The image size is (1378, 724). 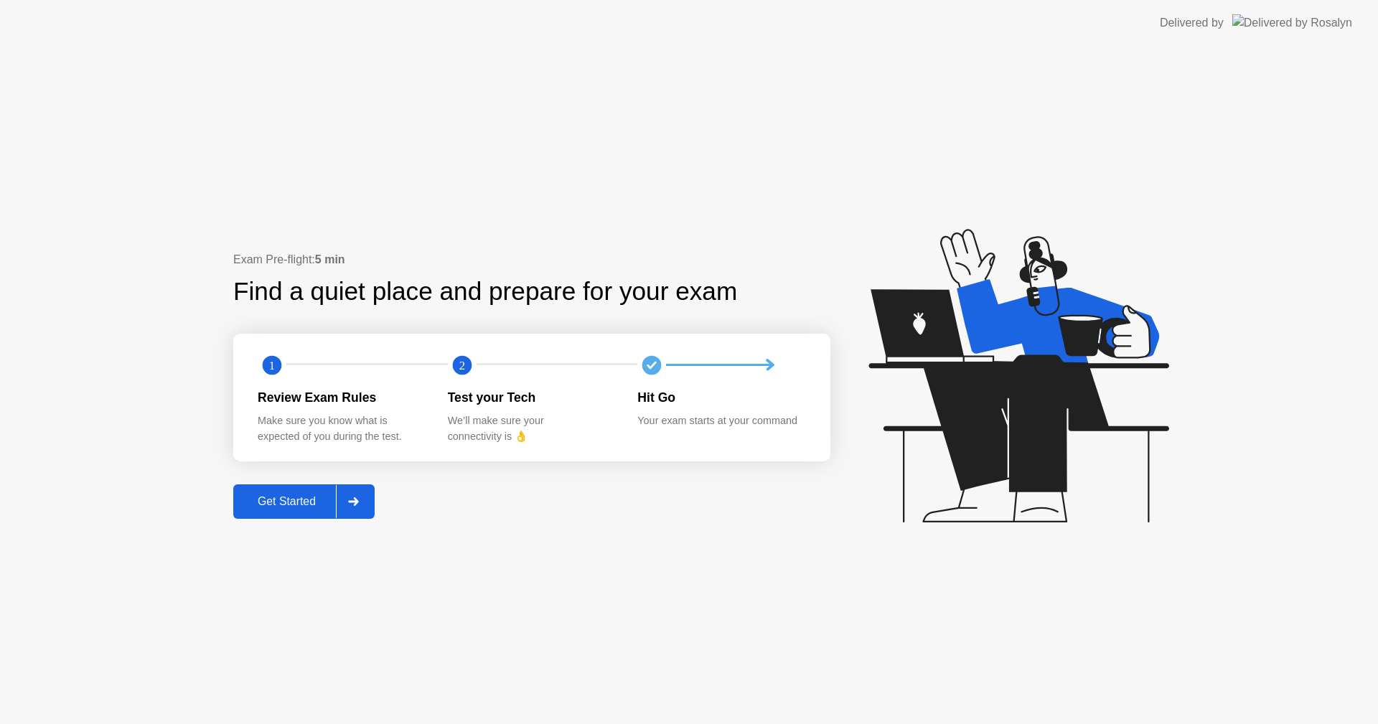 I want to click on div: Test your Tech, so click(x=531, y=397).